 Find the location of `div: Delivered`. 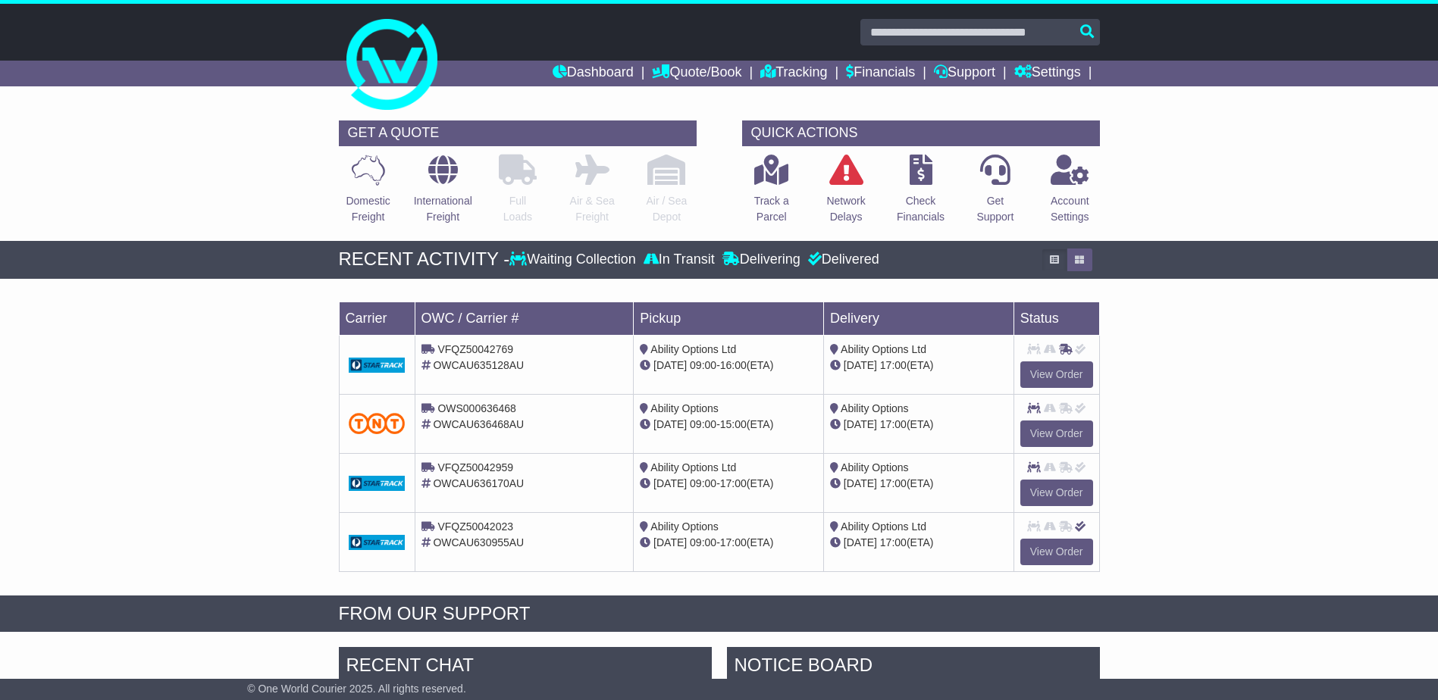

div: Delivered is located at coordinates (841, 260).